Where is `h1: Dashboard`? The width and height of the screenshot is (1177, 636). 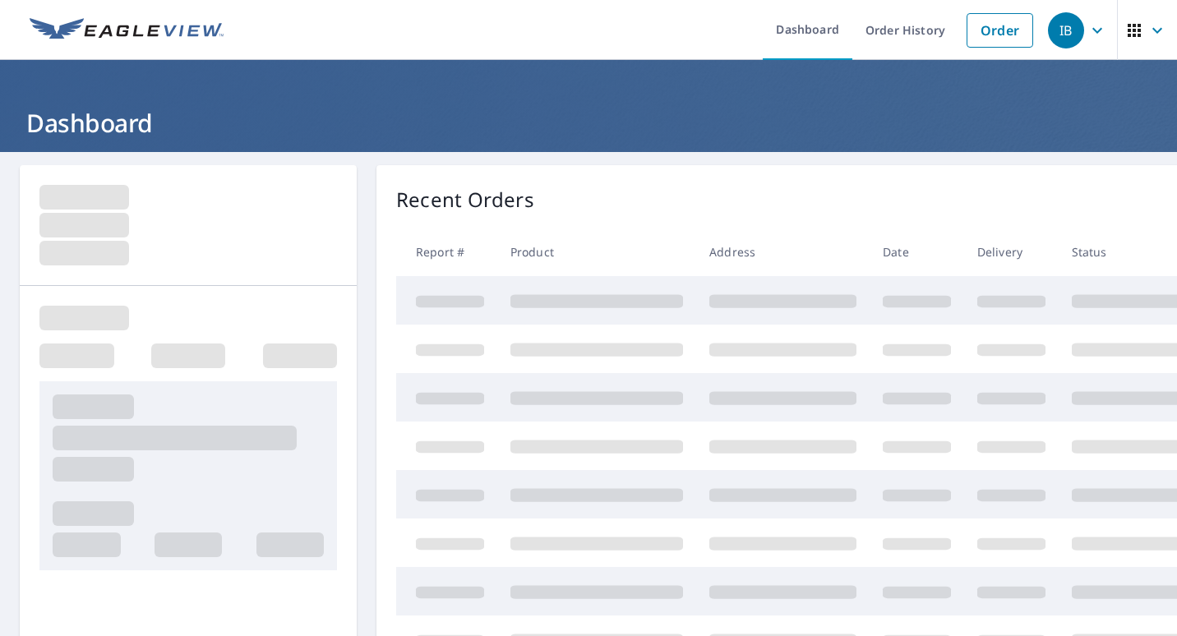 h1: Dashboard is located at coordinates (589, 122).